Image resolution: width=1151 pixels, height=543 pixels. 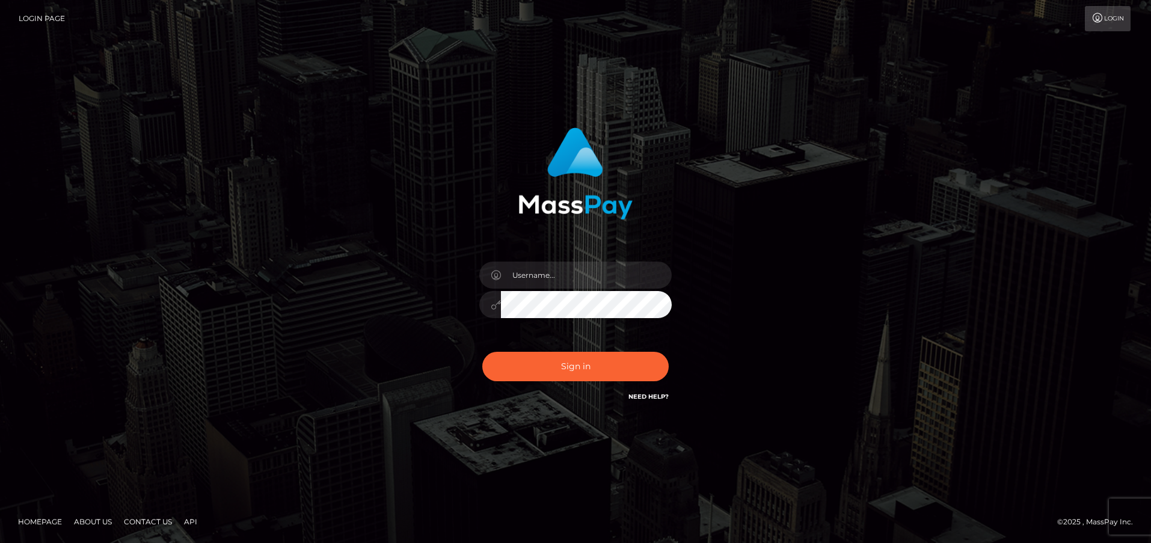 What do you see at coordinates (1107, 19) in the screenshot?
I see `a: Login` at bounding box center [1107, 19].